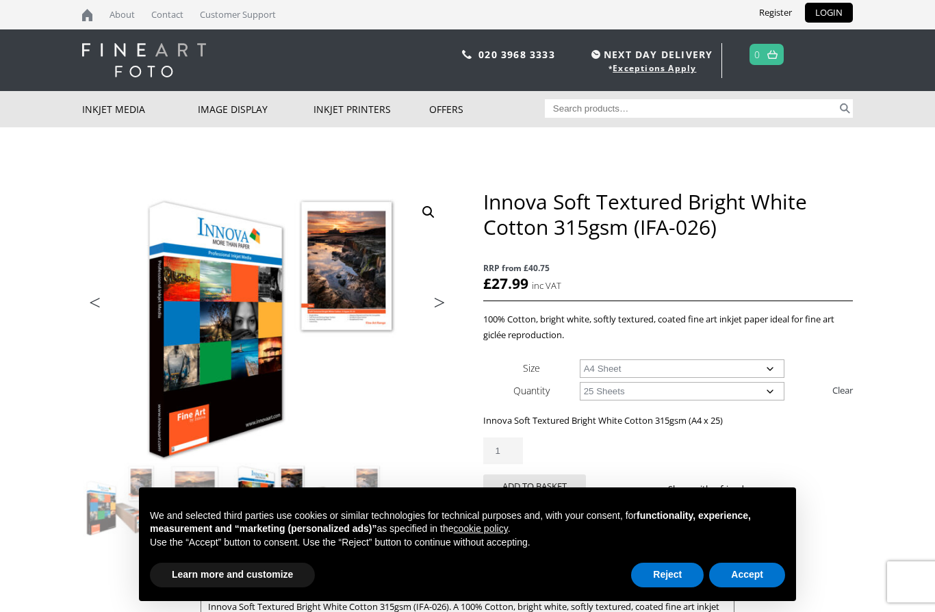  Describe the element at coordinates (428, 212) in the screenshot. I see `a: View full-screen image gallery` at that location.